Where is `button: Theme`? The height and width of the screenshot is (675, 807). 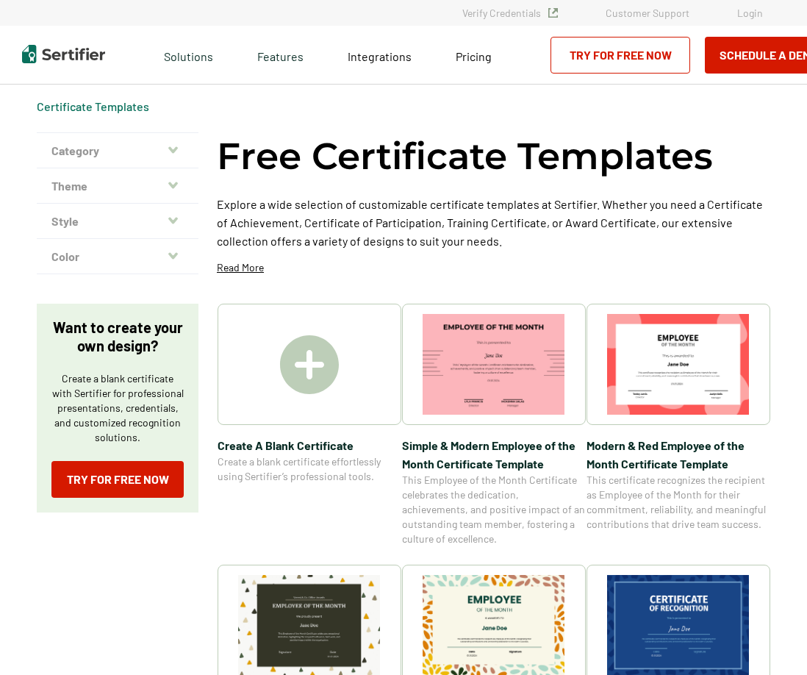
button: Theme is located at coordinates (118, 186).